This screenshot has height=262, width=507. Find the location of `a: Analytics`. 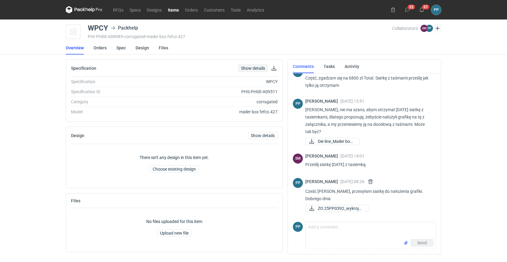

a: Analytics is located at coordinates (255, 10).